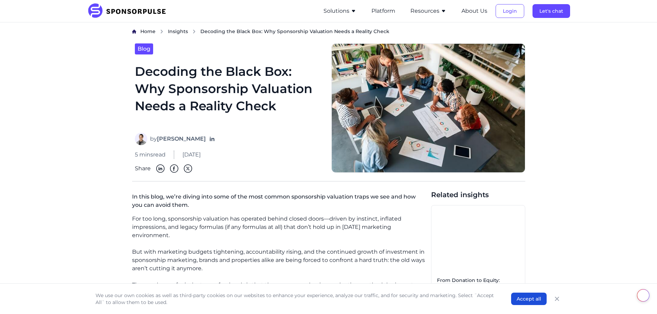  What do you see at coordinates (474, 11) in the screenshot?
I see `a: About Us` at bounding box center [474, 11].